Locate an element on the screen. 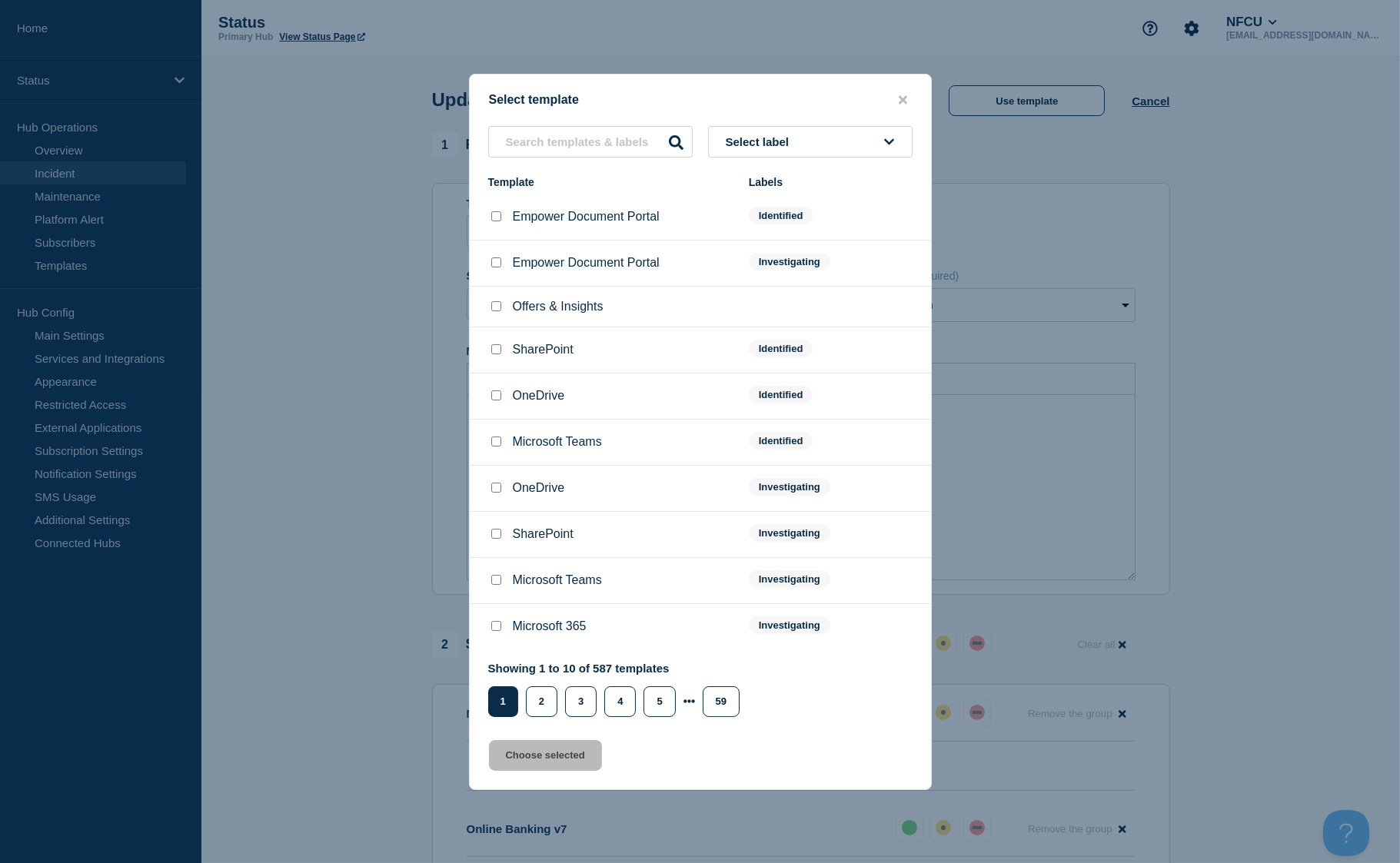 The height and width of the screenshot is (863, 1400). button: 59 is located at coordinates (722, 702).